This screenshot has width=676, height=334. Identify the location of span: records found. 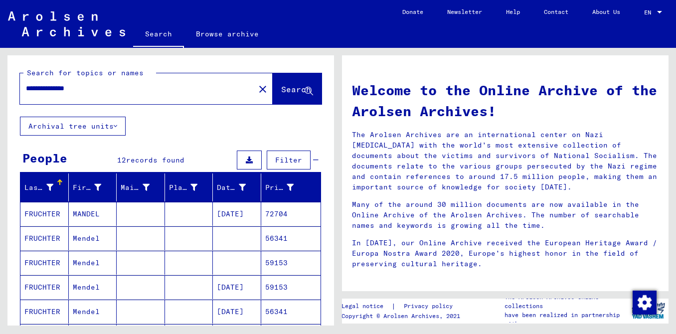
(155, 160).